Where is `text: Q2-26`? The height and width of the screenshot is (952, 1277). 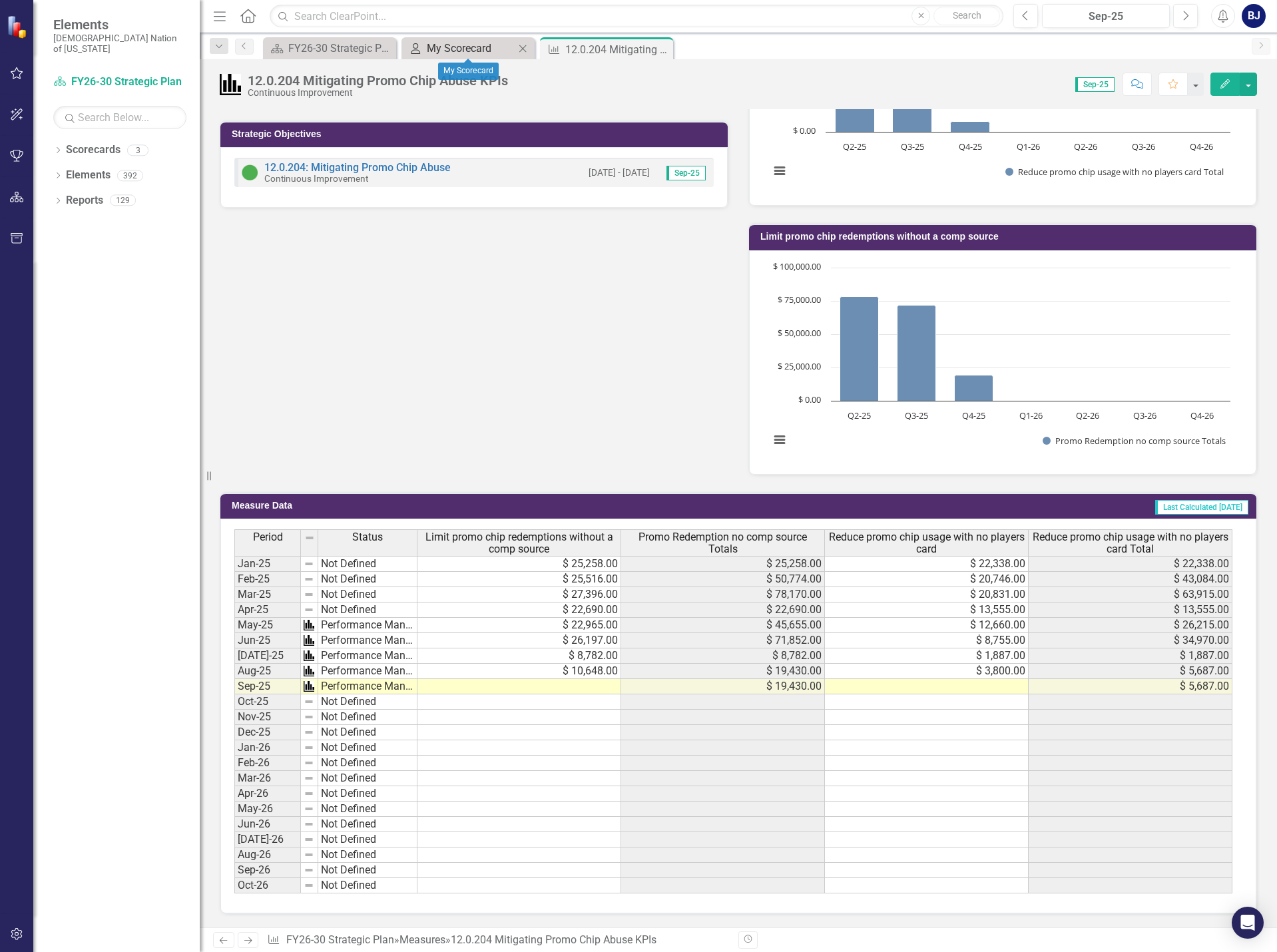
text: Q2-26 is located at coordinates (1087, 416).